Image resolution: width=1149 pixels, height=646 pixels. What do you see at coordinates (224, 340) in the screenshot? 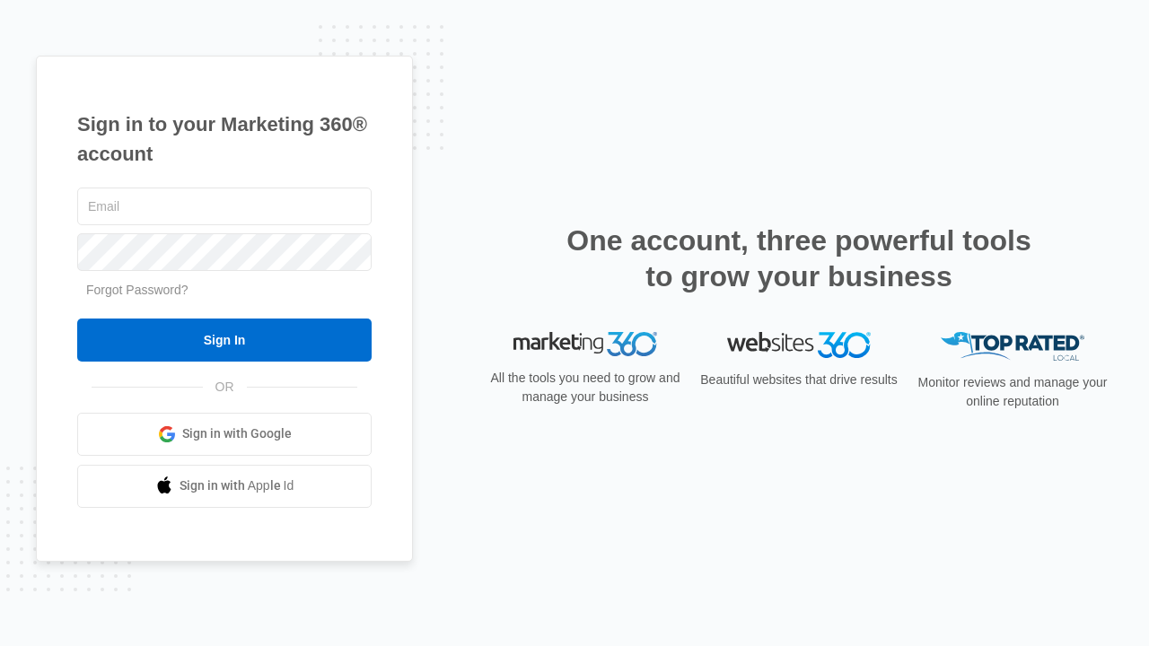
I see `input: Sign In` at bounding box center [224, 340].